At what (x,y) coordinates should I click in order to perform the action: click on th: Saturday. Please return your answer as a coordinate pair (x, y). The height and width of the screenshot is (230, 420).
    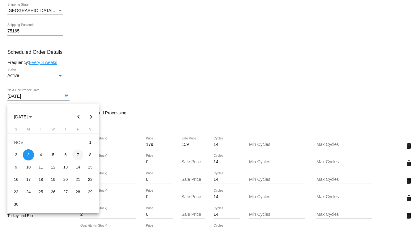
    Looking at the image, I should click on (90, 130).